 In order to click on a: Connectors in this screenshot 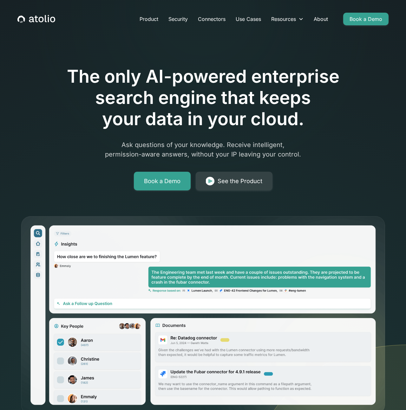, I will do `click(211, 19)`.